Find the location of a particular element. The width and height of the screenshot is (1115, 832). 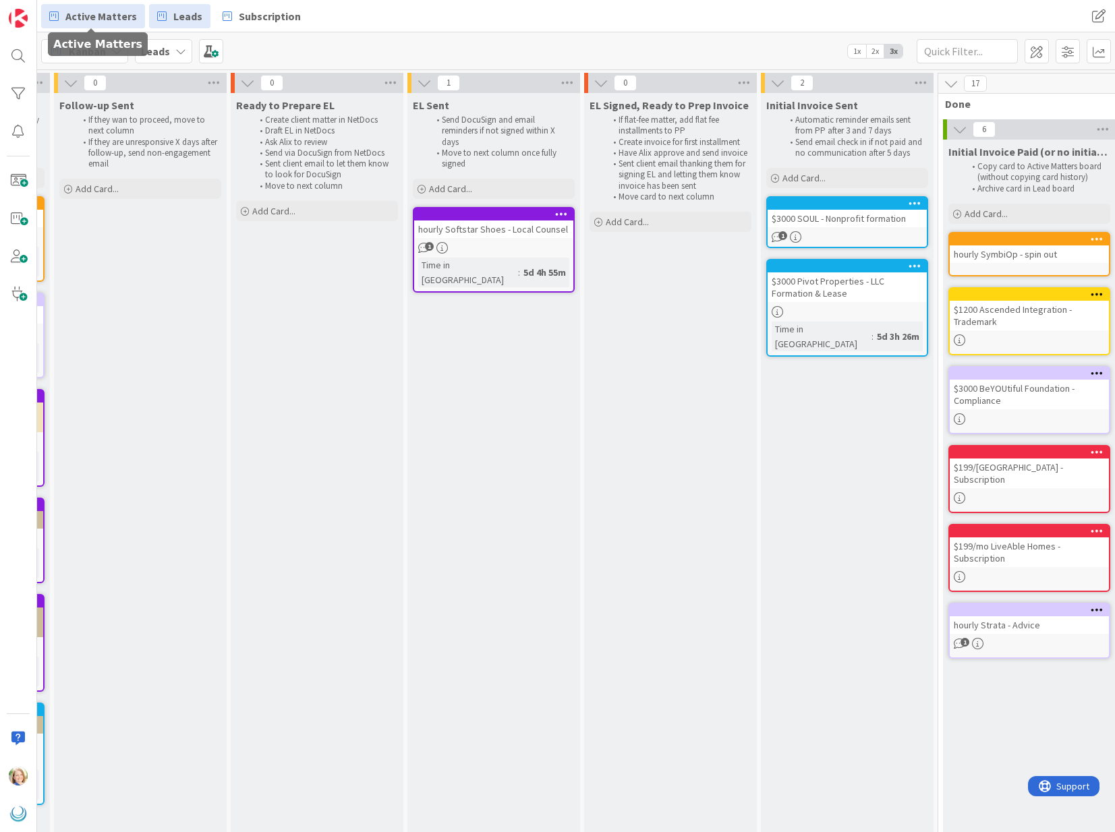

img: avatar is located at coordinates (18, 814).